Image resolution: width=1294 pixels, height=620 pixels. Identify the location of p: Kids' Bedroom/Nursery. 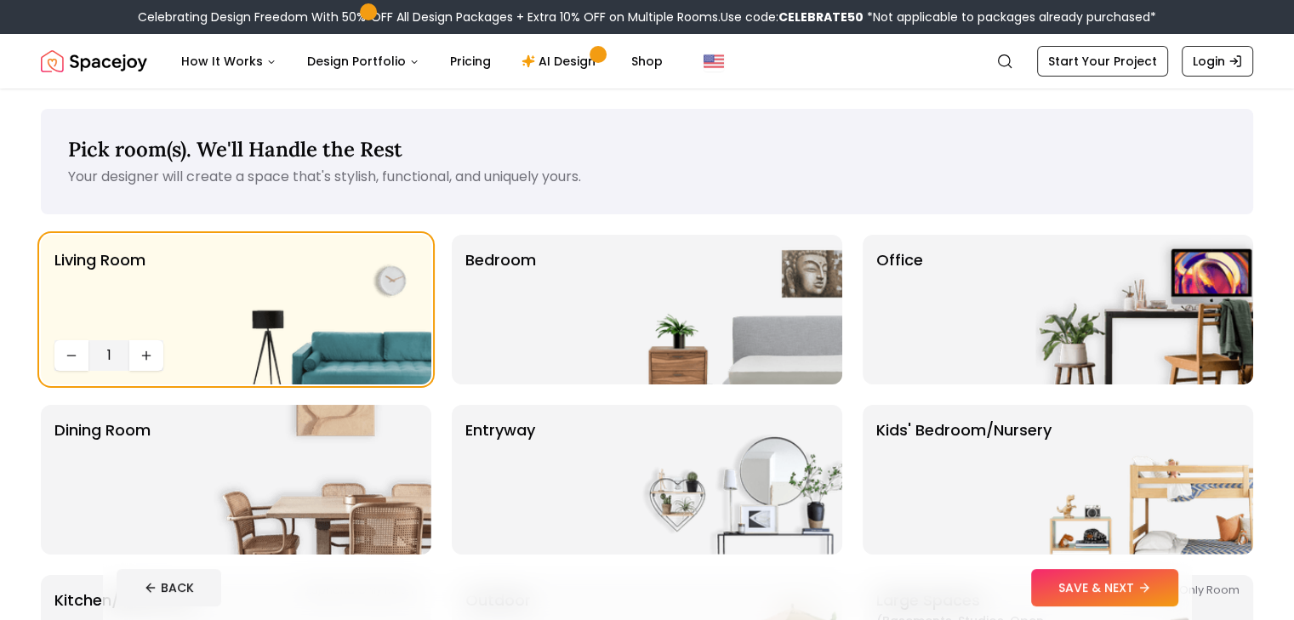
(964, 480).